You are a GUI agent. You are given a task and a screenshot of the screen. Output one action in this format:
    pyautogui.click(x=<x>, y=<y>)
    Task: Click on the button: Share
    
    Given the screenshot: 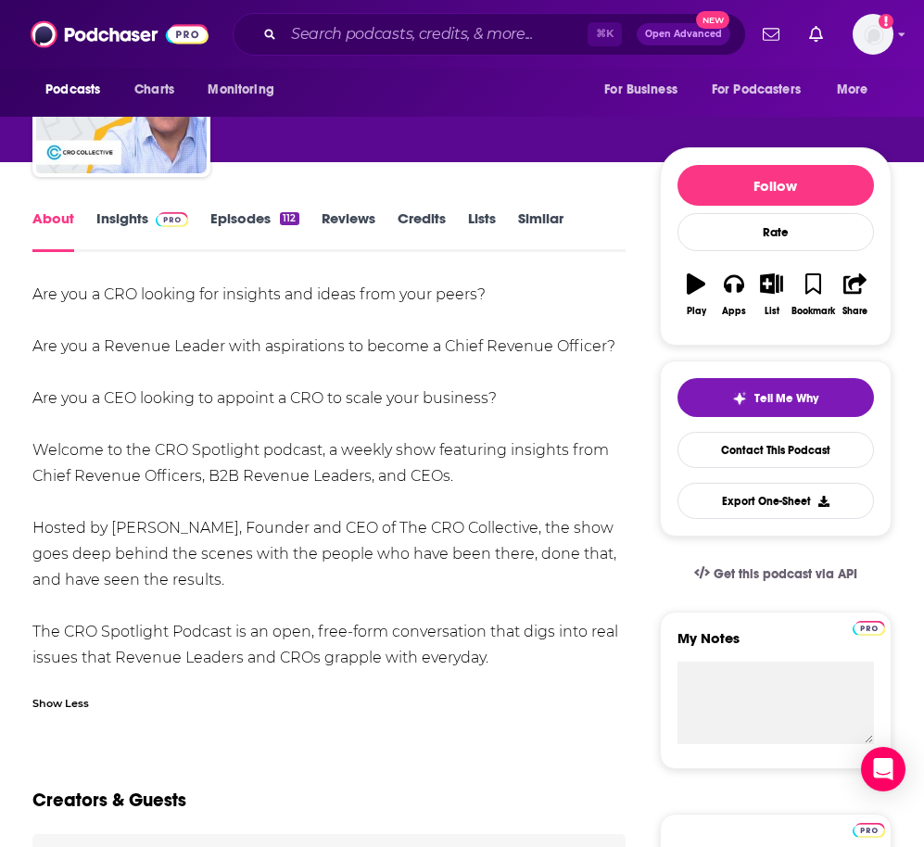 What is the action you would take?
    pyautogui.click(x=855, y=295)
    